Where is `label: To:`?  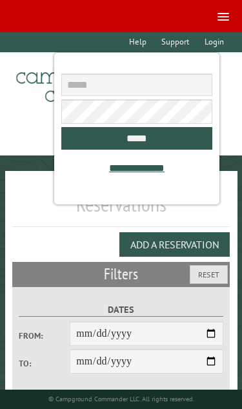
label: To: is located at coordinates (44, 363).